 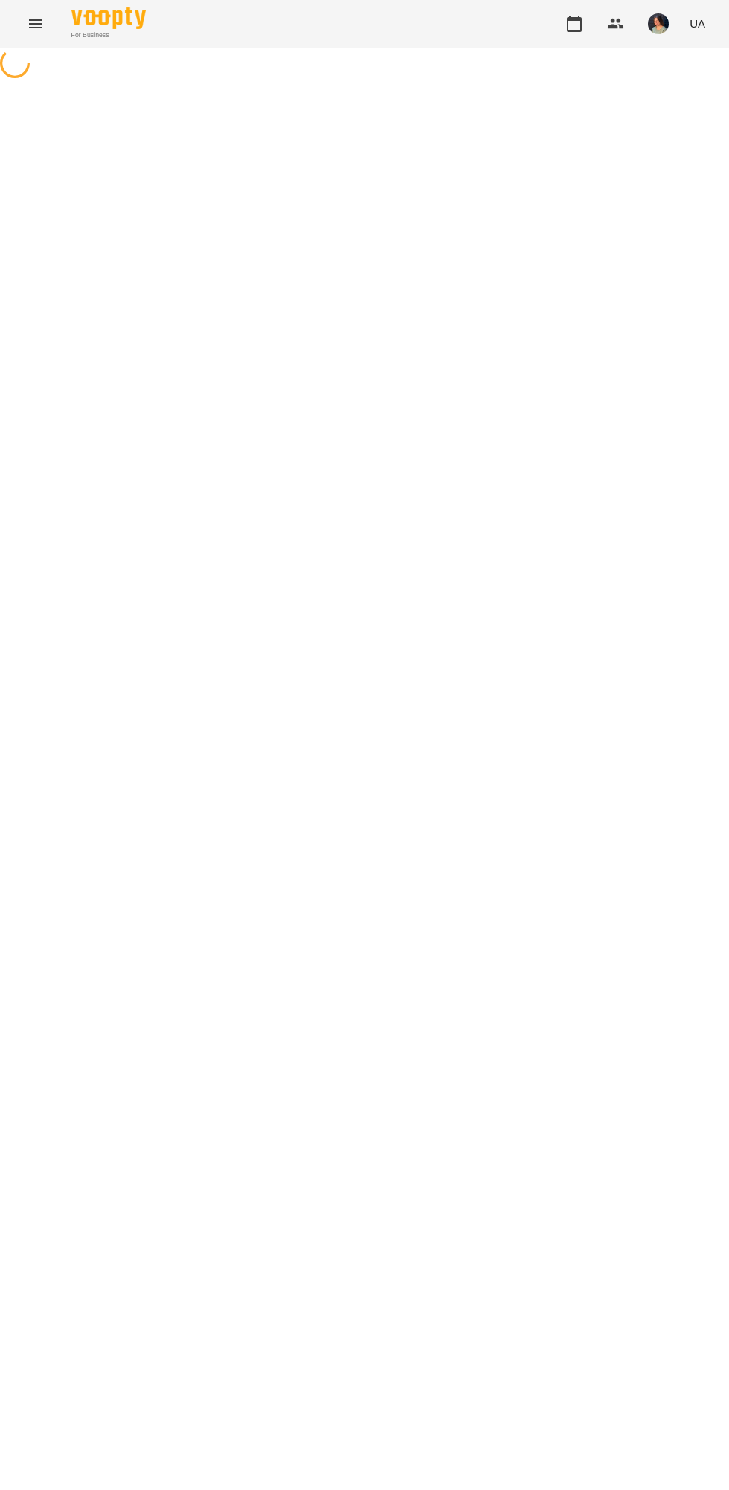 I want to click on img: e7cc86ff2ab213a8ed988af7ec1c5bbe.png, so click(x=658, y=24).